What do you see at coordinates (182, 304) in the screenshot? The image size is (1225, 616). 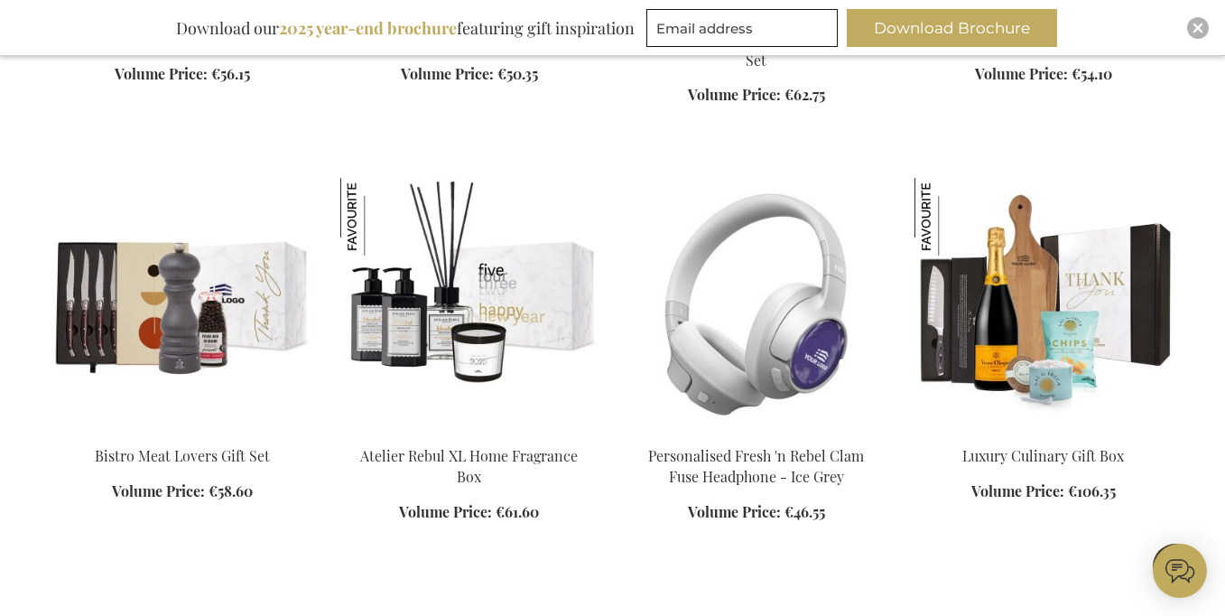 I see `img: Bistro Meat Lovers Gift Set` at bounding box center [182, 304].